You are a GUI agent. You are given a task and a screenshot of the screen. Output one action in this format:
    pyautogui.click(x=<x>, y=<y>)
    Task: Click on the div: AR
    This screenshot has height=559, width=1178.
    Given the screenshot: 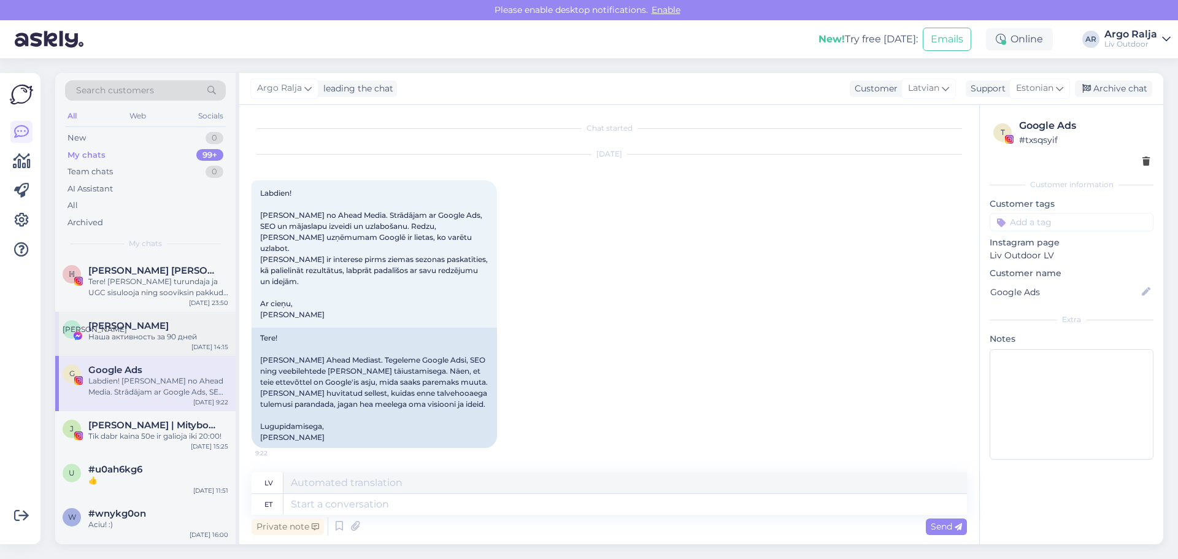 What is the action you would take?
    pyautogui.click(x=1091, y=39)
    